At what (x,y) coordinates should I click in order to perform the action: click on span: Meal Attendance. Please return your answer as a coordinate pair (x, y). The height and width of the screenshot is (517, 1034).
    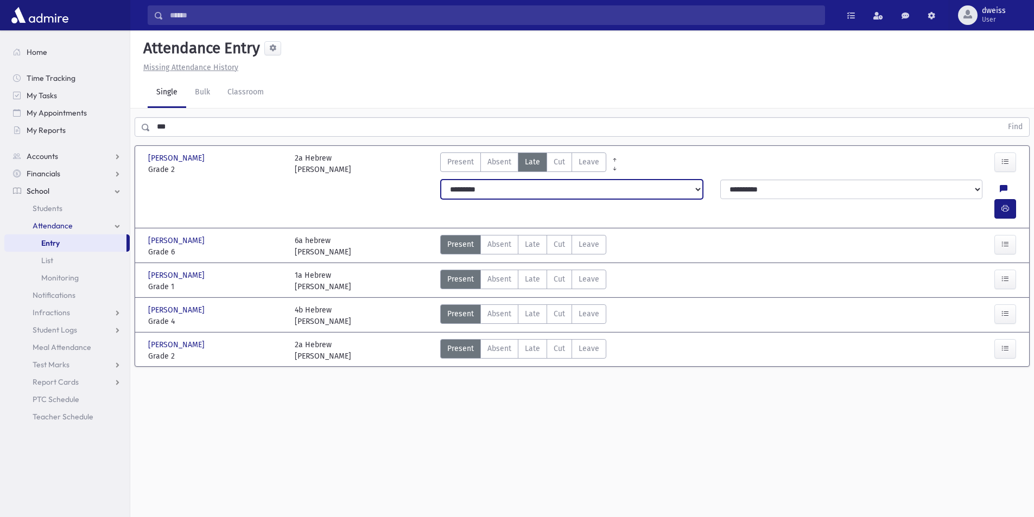
    Looking at the image, I should click on (62, 347).